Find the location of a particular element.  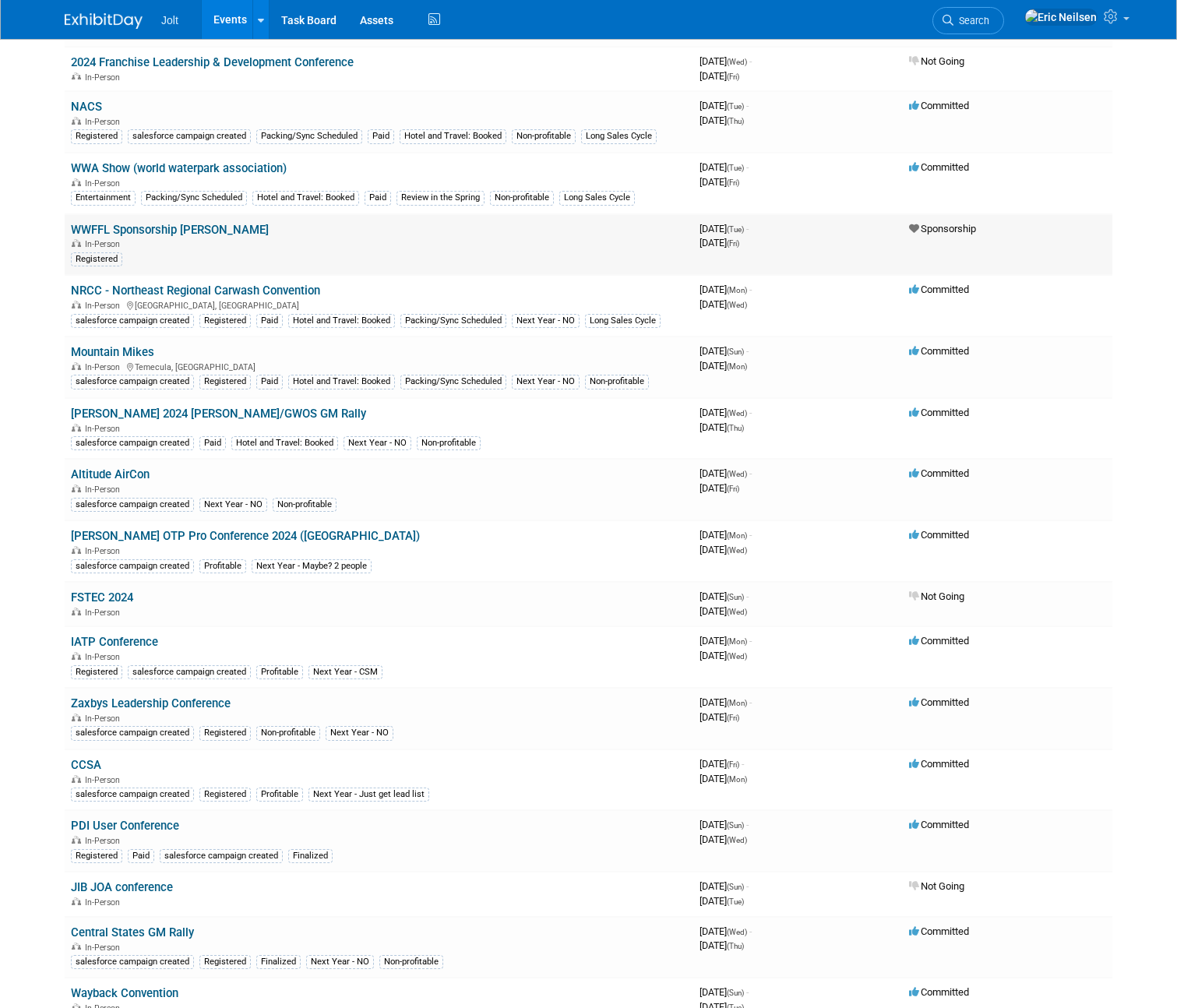

div: Next Year - NO is located at coordinates (545, 382).